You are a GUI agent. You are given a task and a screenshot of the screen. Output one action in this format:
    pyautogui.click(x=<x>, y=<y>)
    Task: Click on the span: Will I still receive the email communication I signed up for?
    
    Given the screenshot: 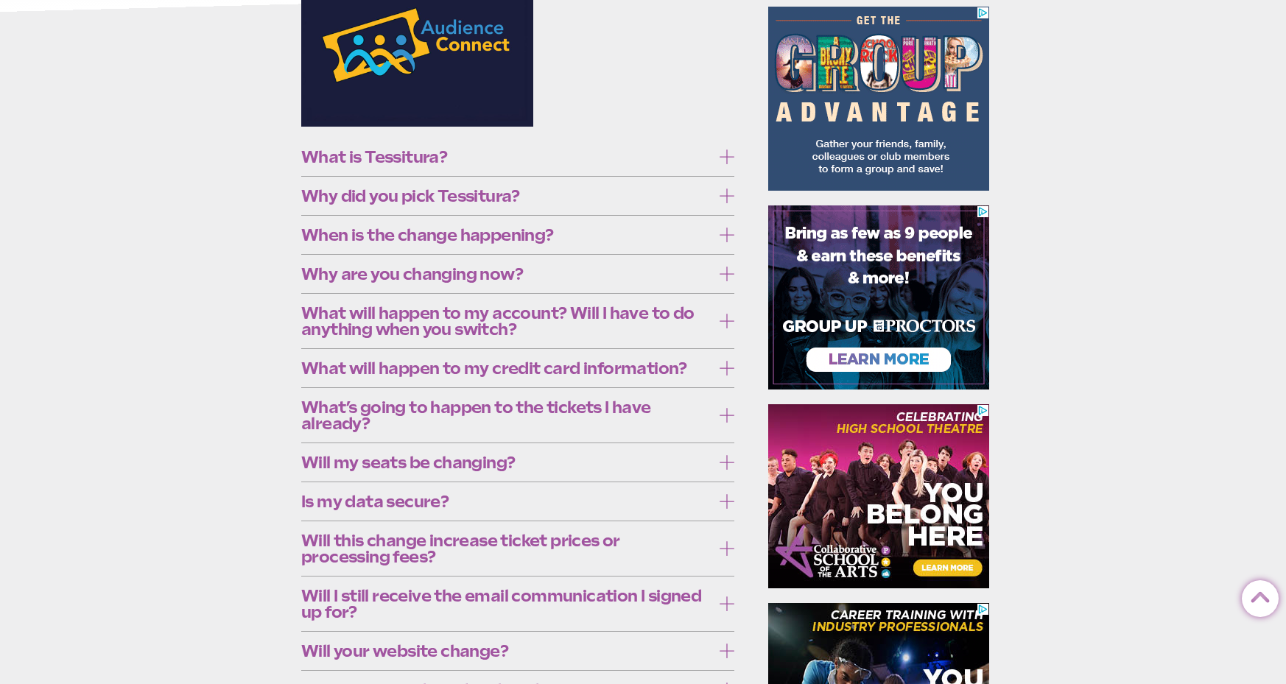 What is the action you would take?
    pyautogui.click(x=506, y=604)
    